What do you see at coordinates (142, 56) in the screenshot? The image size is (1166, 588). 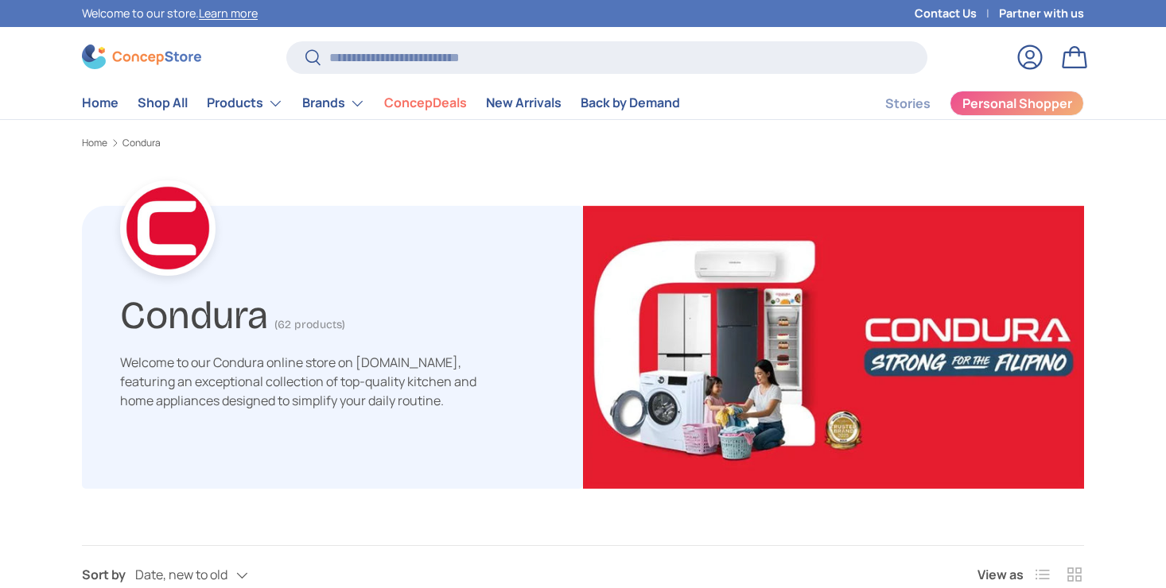 I see `a: ConcepStore` at bounding box center [142, 56].